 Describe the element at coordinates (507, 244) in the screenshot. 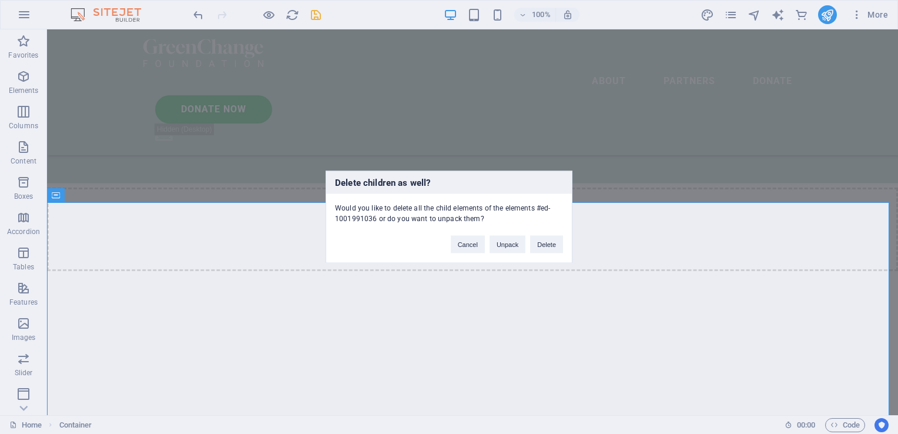

I see `button: Unpack` at that location.